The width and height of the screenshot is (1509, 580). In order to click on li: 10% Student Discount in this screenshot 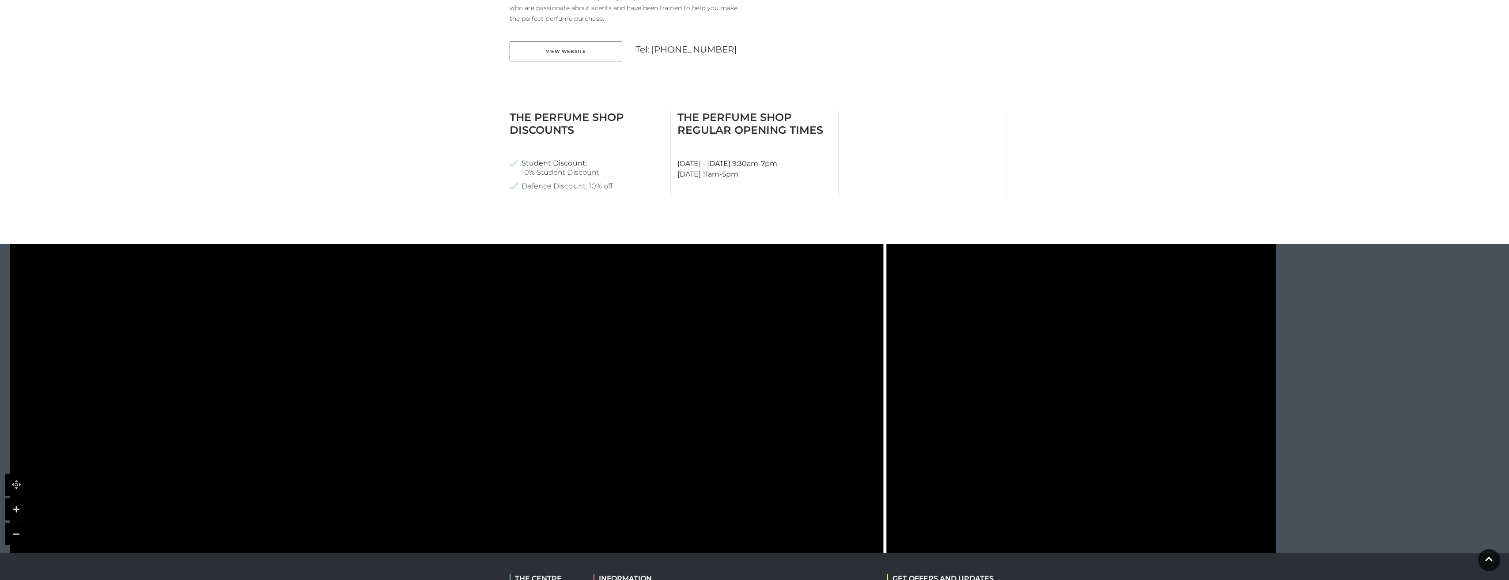, I will do `click(586, 168)`.